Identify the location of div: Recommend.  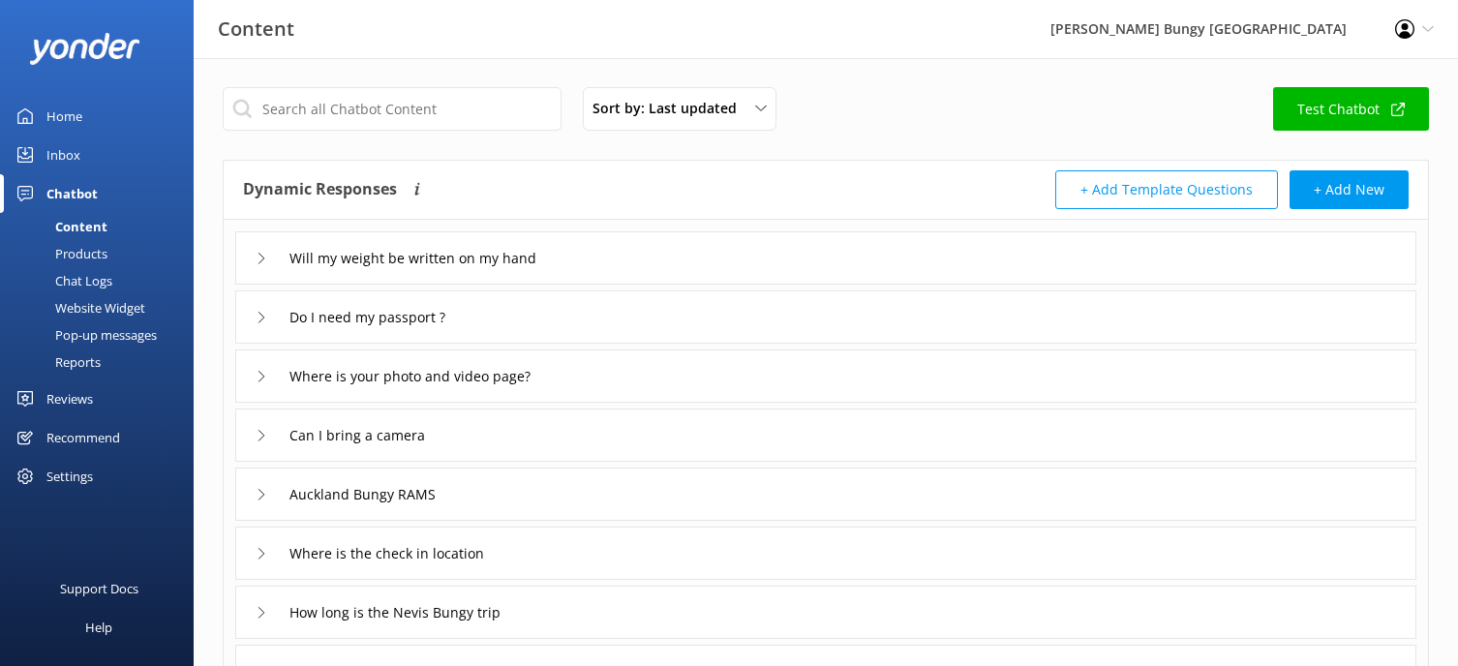
(83, 438).